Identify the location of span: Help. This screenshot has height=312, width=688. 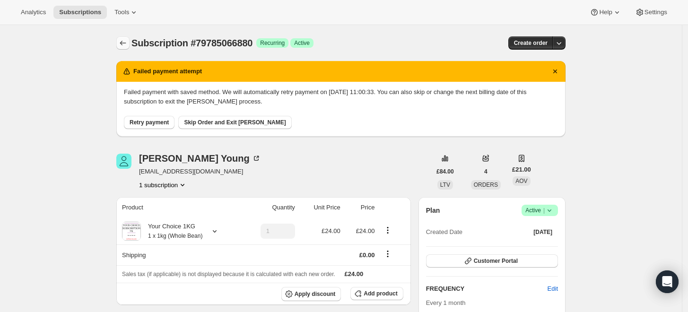
(605, 12).